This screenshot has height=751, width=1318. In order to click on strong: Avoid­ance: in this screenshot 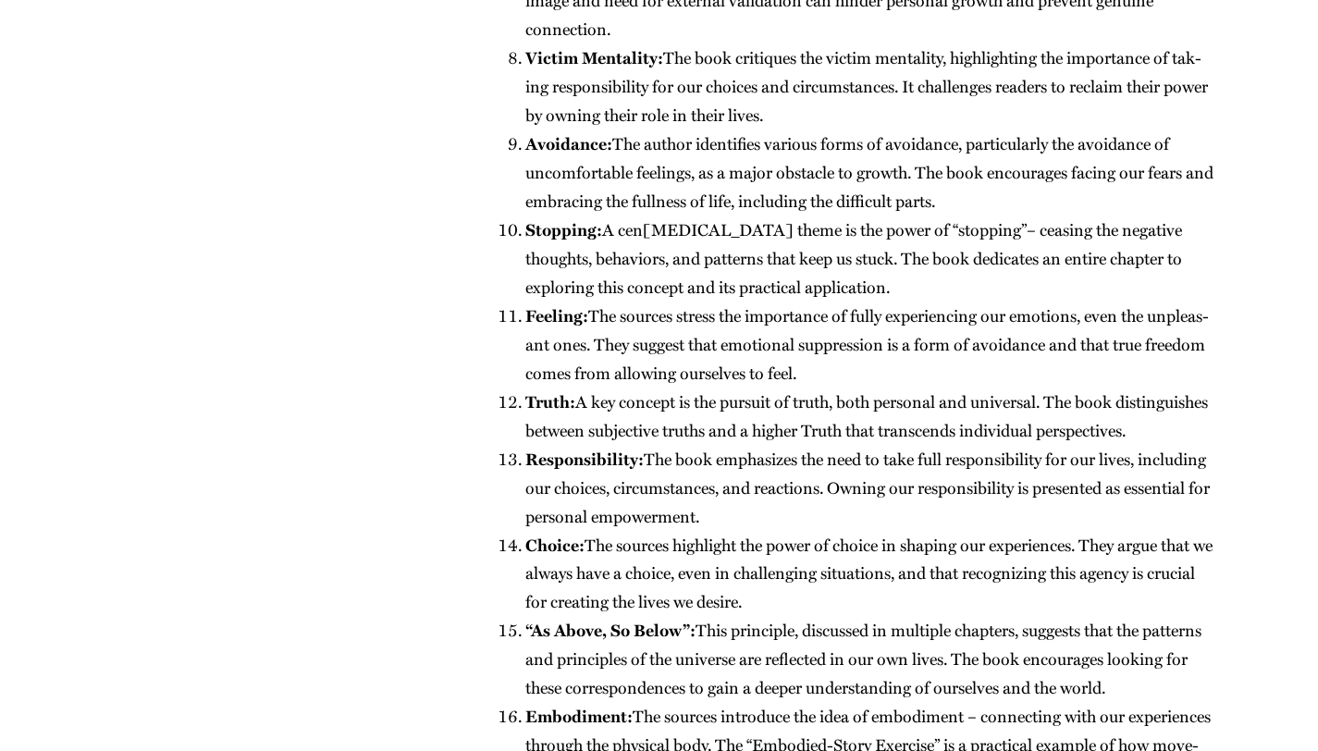, I will do `click(569, 143)`.